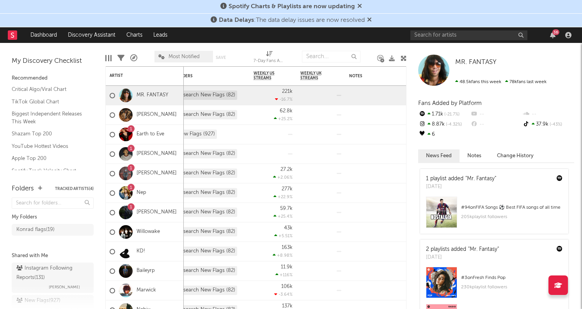  Describe the element at coordinates (139, 76) in the screenshot. I see `div: Artist` at that location.